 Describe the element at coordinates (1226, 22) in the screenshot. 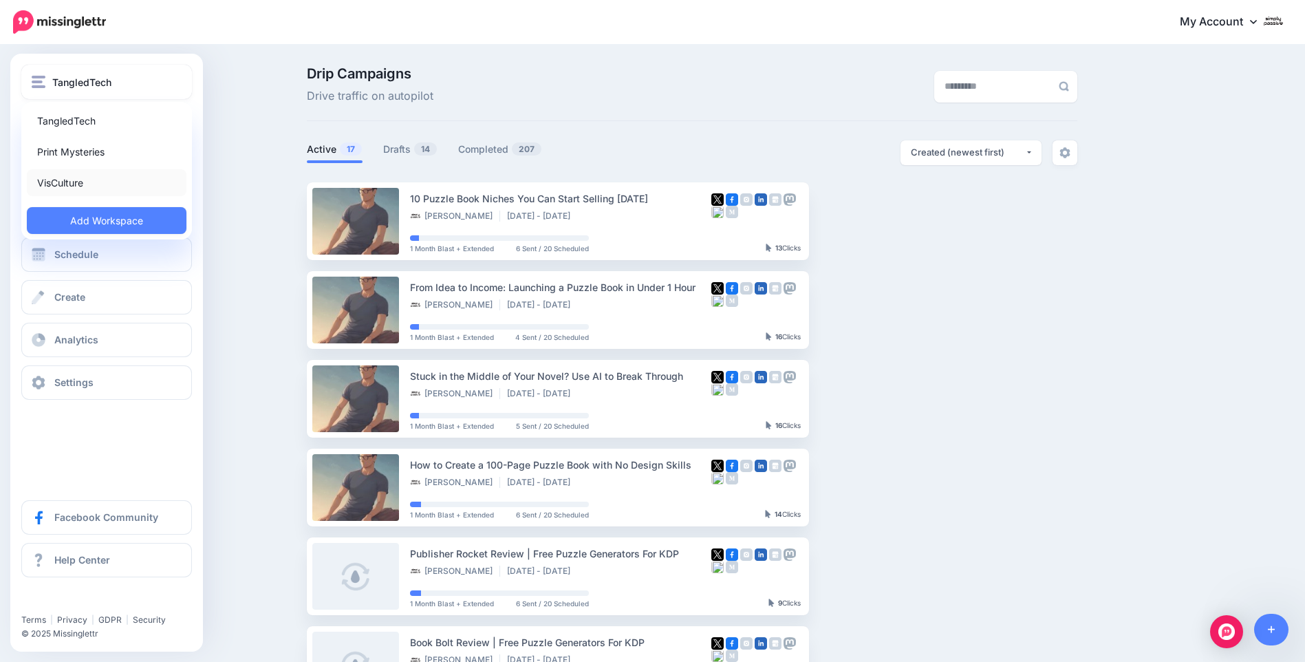

I see `a: My Account` at that location.